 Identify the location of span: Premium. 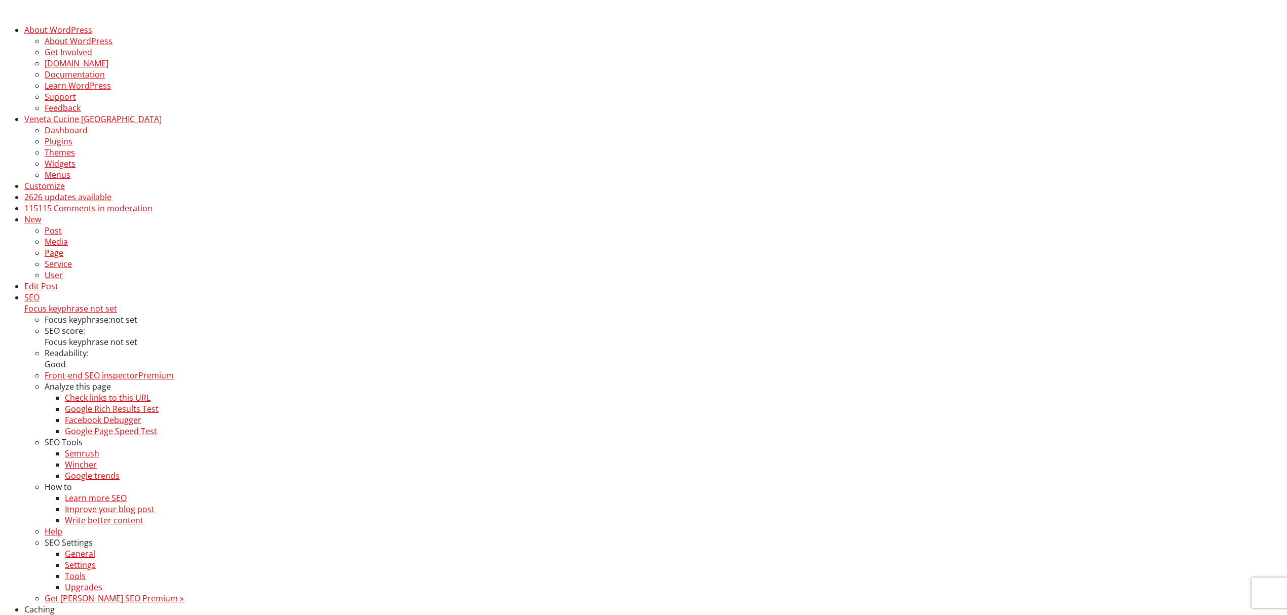
(156, 376).